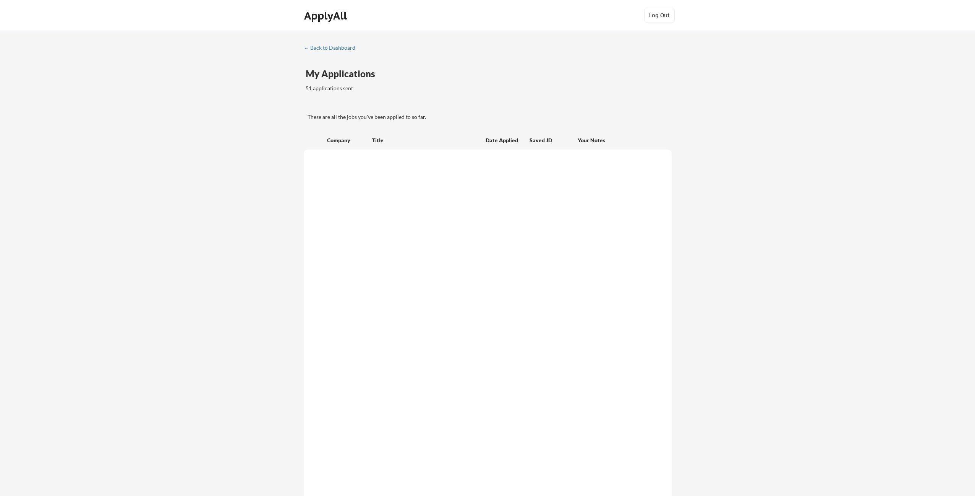 The image size is (975, 496). Describe the element at coordinates (503, 140) in the screenshot. I see `div: Date Applied` at that location.